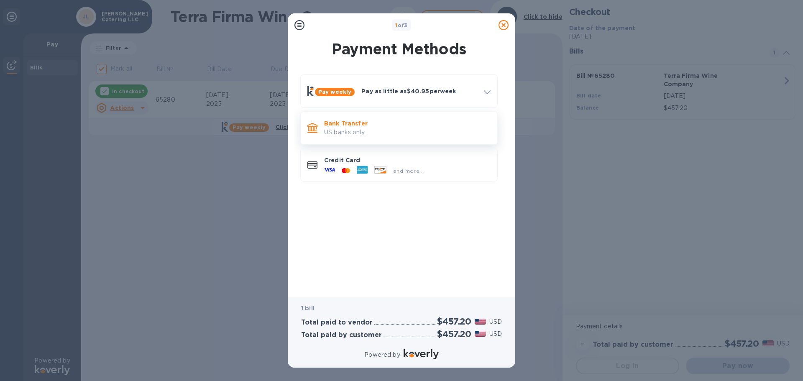 The width and height of the screenshot is (803, 381). I want to click on h1: Payment Methods, so click(399, 49).